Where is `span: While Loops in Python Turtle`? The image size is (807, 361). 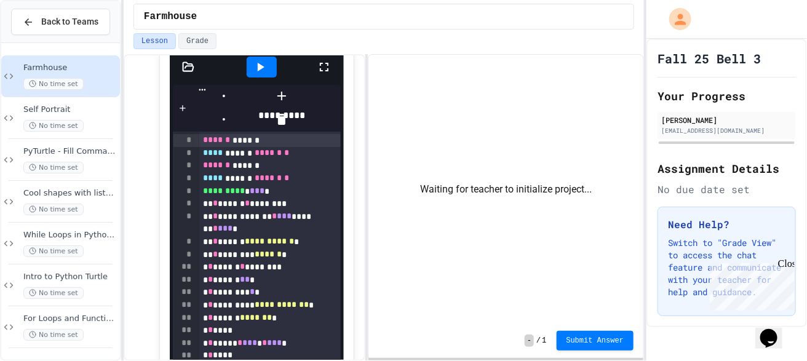
span: While Loops in Python Turtle is located at coordinates (70, 235).